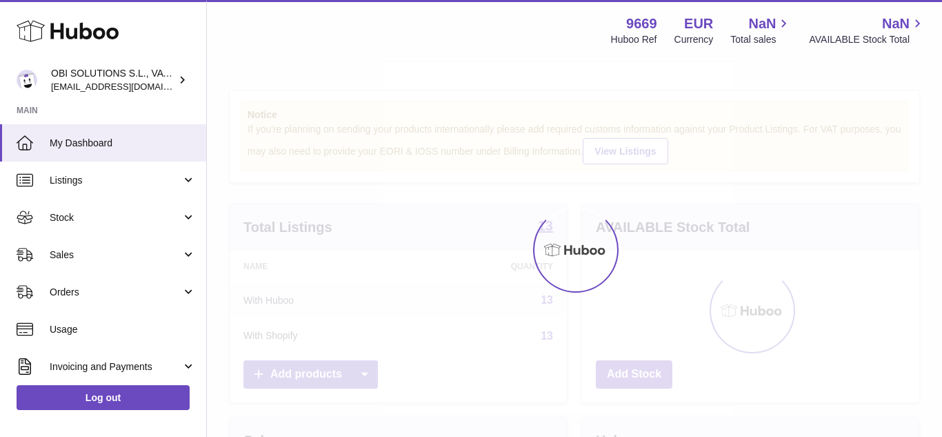 This screenshot has height=437, width=942. What do you see at coordinates (115, 180) in the screenshot?
I see `span: Listings` at bounding box center [115, 180].